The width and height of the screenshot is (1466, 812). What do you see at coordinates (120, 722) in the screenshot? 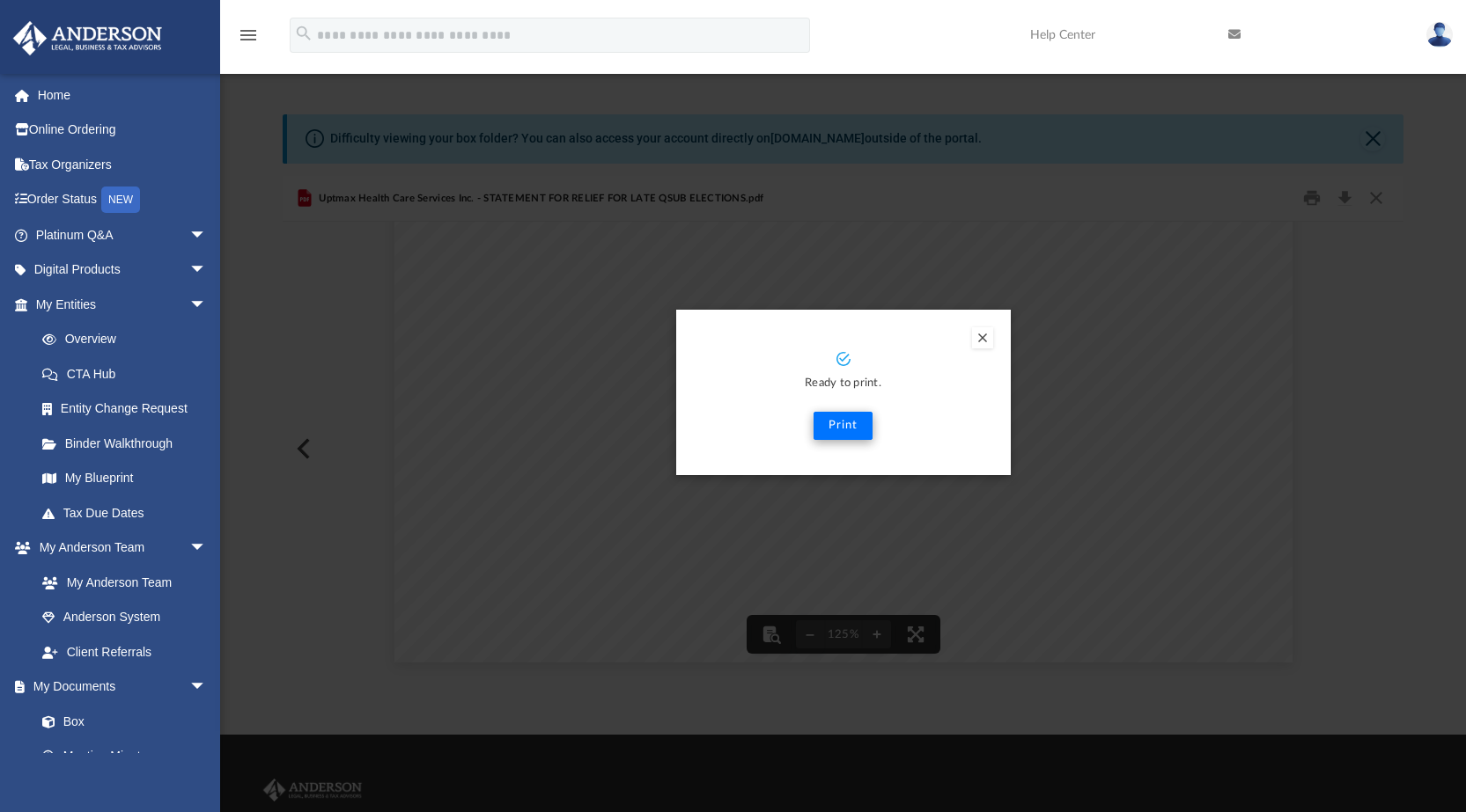
I see `a: Box` at bounding box center [120, 722].